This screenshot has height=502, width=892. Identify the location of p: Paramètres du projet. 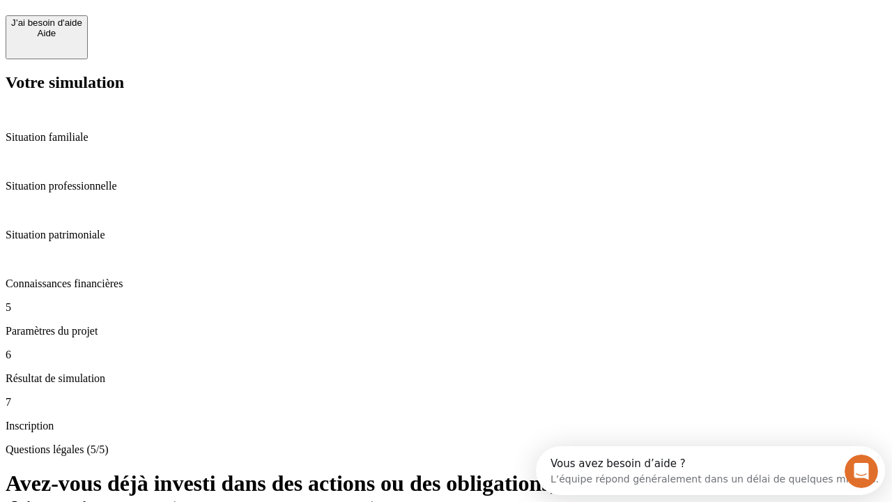
(446, 331).